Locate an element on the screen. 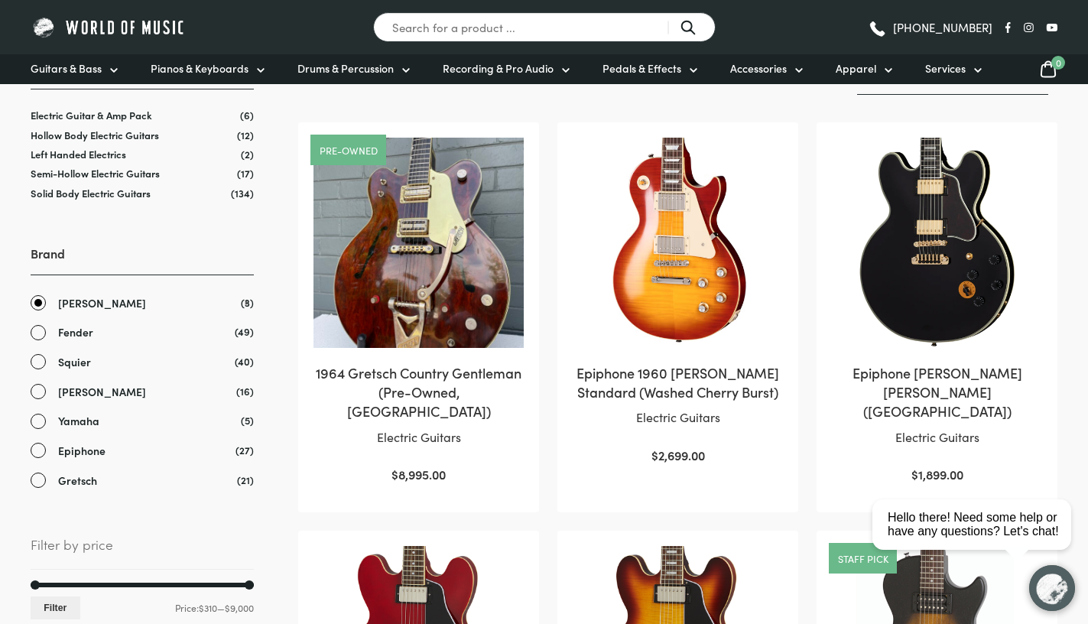 The image size is (1088, 624). span: Apparel is located at coordinates (856, 68).